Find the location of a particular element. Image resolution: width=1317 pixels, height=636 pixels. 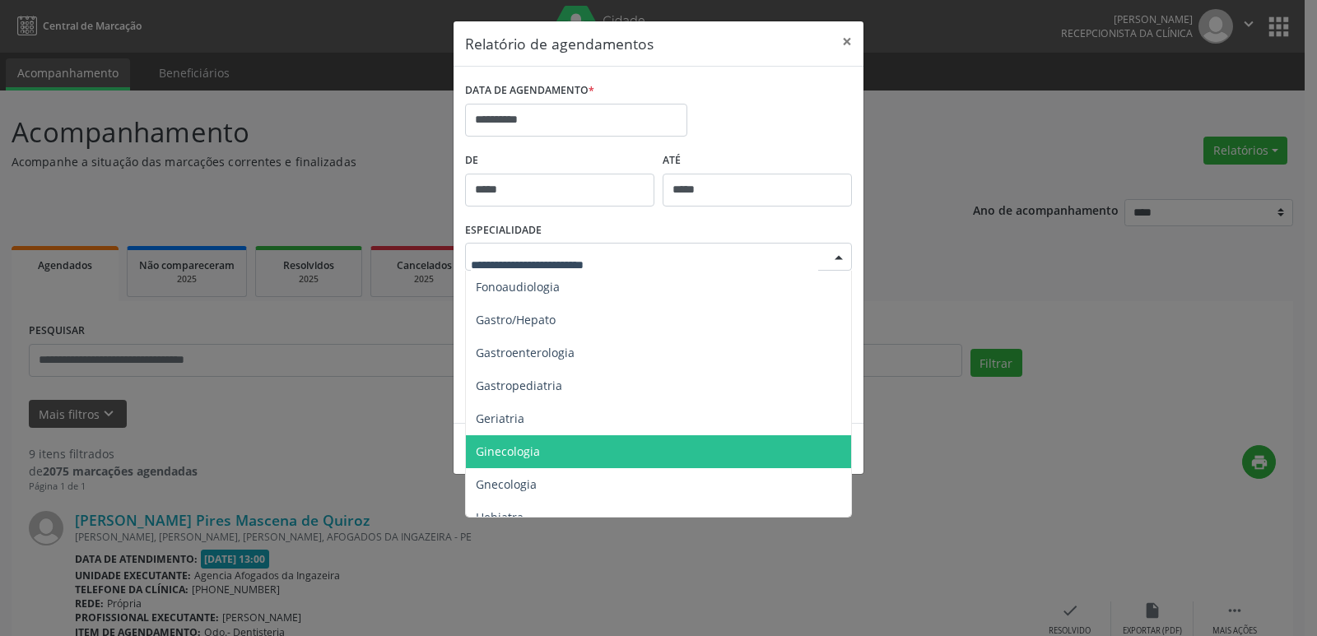

button: Close is located at coordinates (847, 41).